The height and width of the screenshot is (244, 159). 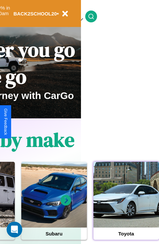 What do you see at coordinates (54, 233) in the screenshot?
I see `h4: Subaru` at bounding box center [54, 233].